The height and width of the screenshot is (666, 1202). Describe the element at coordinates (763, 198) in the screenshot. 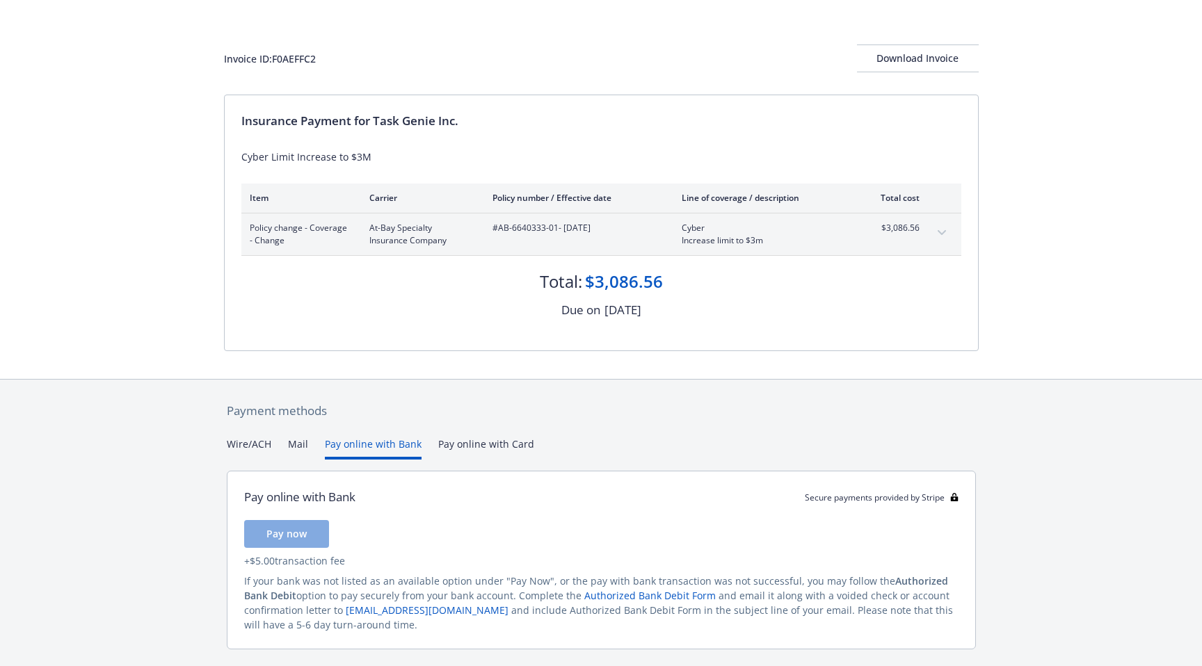

I see `div: Line of coverage / description` at that location.